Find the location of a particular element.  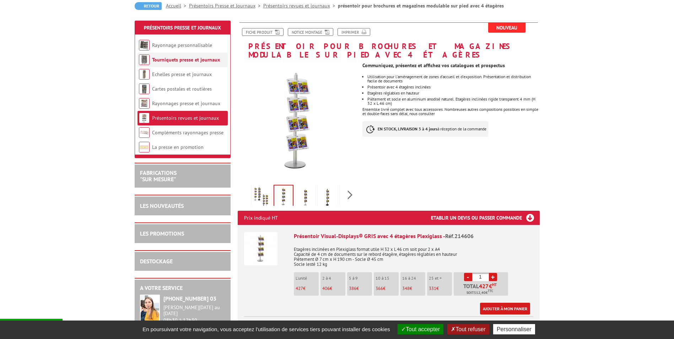

img: presentoir_pour_brochures_et_magazines_modulable_sur_pied_avec_4_etageres_214606m.jpg is located at coordinates (305, 197).